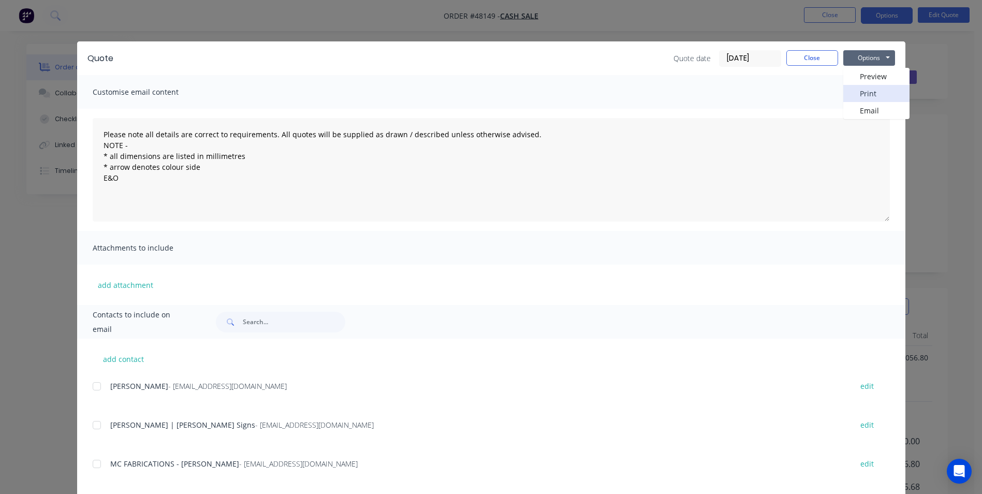 Image resolution: width=982 pixels, height=494 pixels. I want to click on div: Open Intercom Messenger, so click(959, 471).